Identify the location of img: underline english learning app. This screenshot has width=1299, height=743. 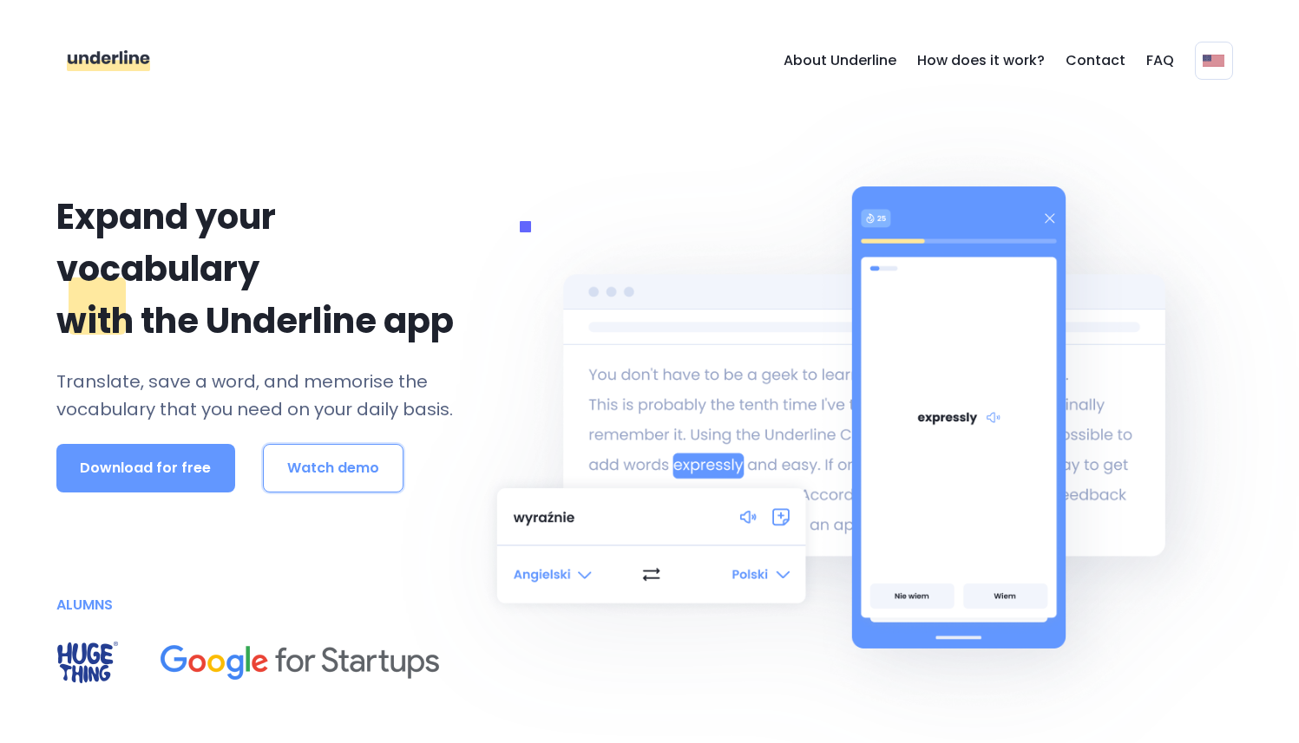
(108, 61).